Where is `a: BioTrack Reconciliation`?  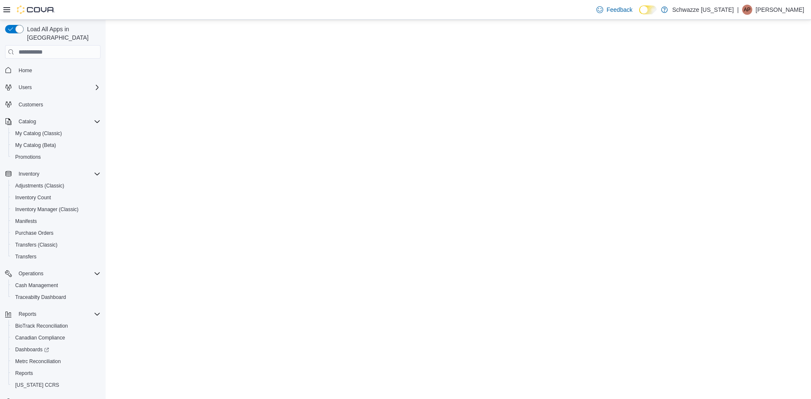 a: BioTrack Reconciliation is located at coordinates (41, 326).